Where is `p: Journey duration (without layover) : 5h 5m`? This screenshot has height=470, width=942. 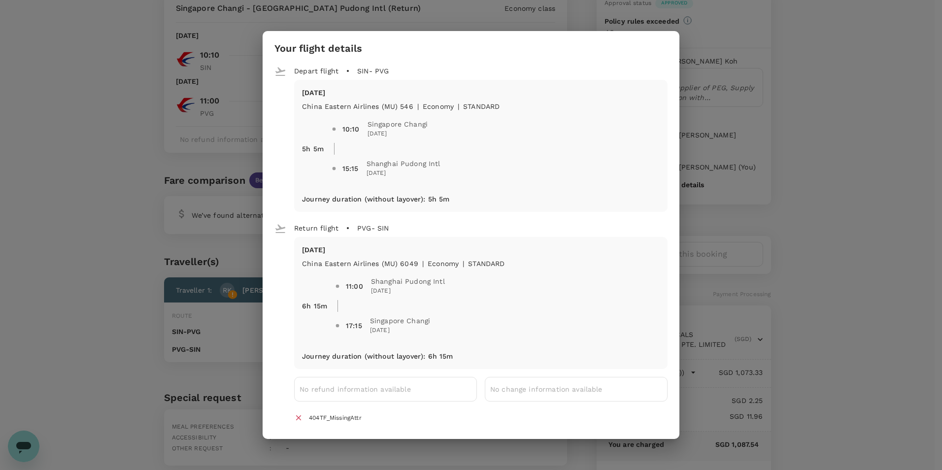 p: Journey duration (without layover) : 5h 5m is located at coordinates (376, 199).